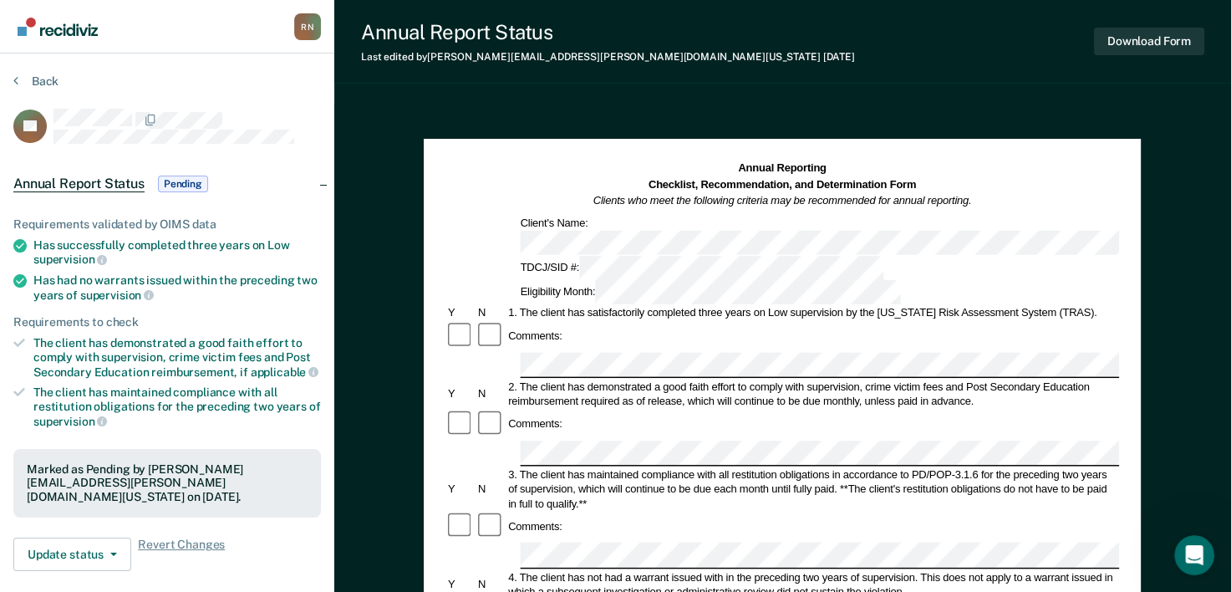 The height and width of the screenshot is (592, 1231). I want to click on textarea: Message…, so click(167, 443).